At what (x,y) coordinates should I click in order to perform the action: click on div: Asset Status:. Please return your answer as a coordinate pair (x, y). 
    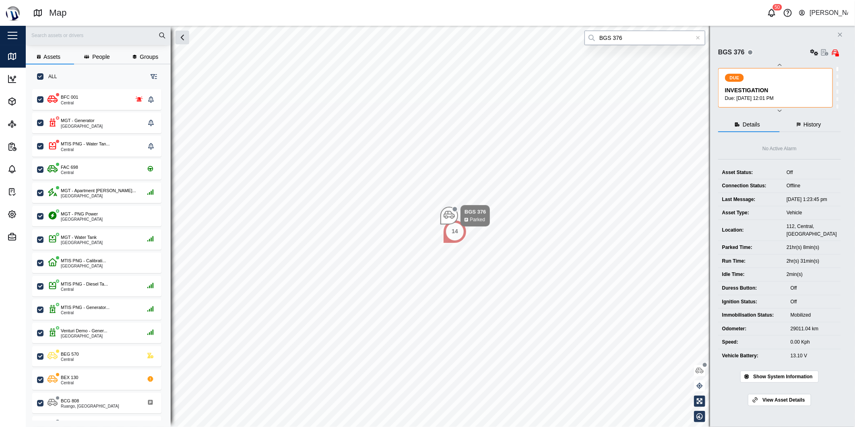
    Looking at the image, I should click on (751, 172).